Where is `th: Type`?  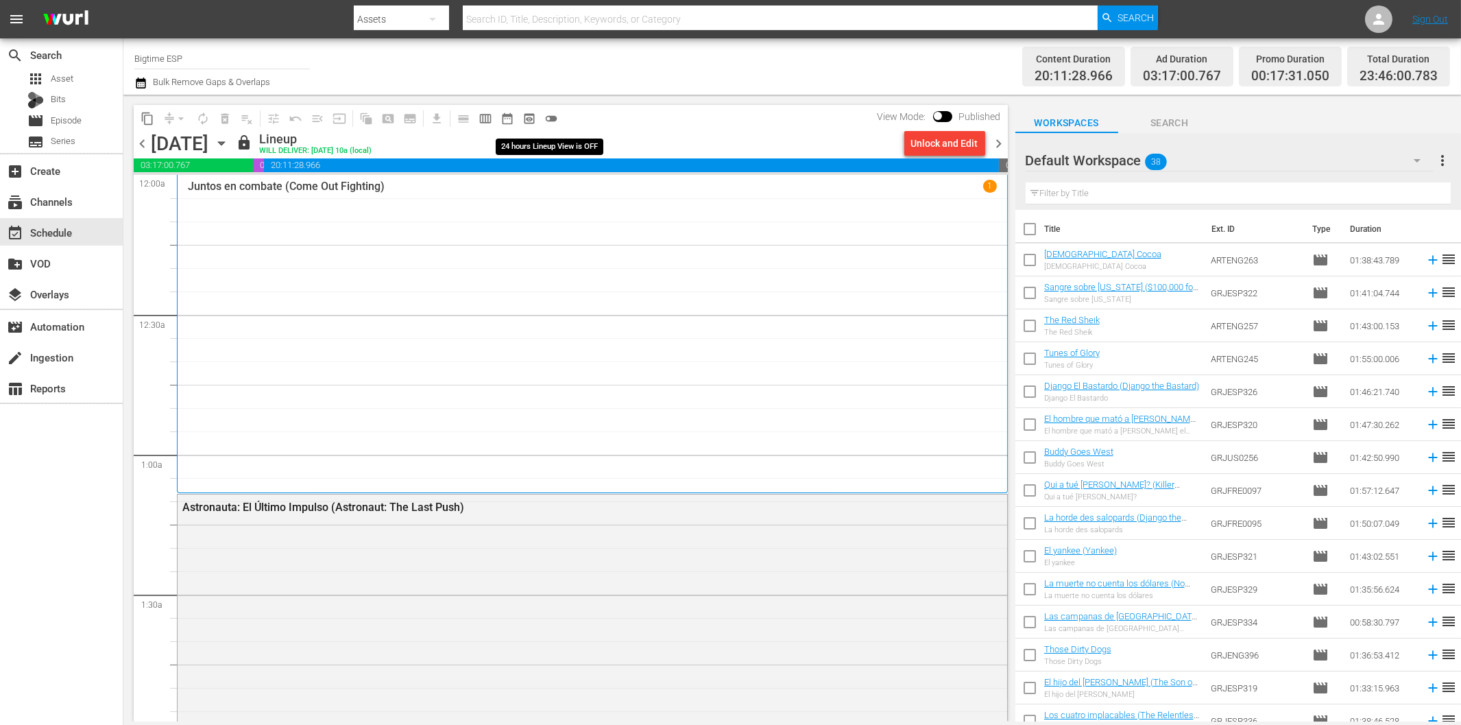 th: Type is located at coordinates (1322, 229).